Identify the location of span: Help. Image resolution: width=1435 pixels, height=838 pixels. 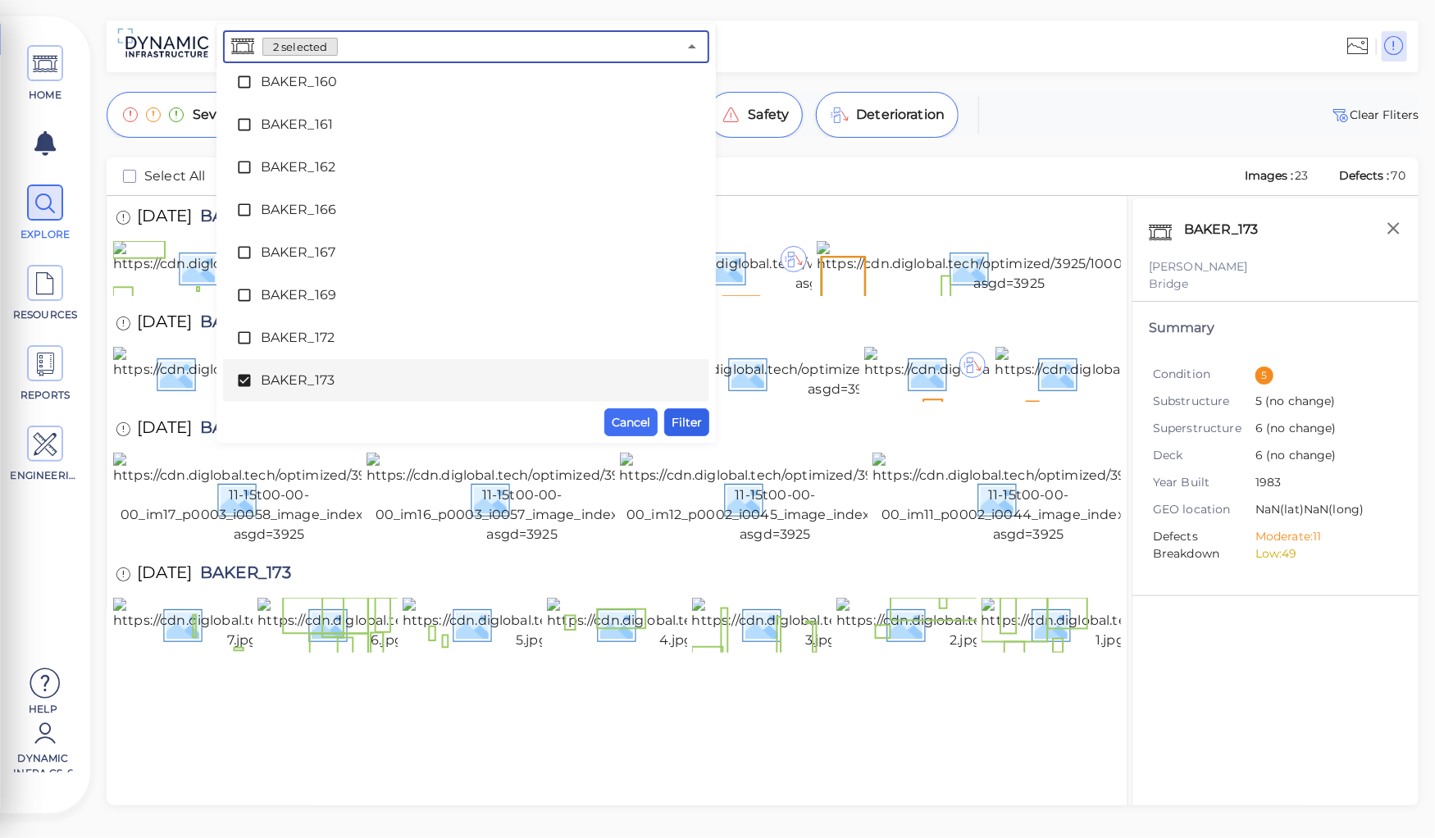
(43, 709).